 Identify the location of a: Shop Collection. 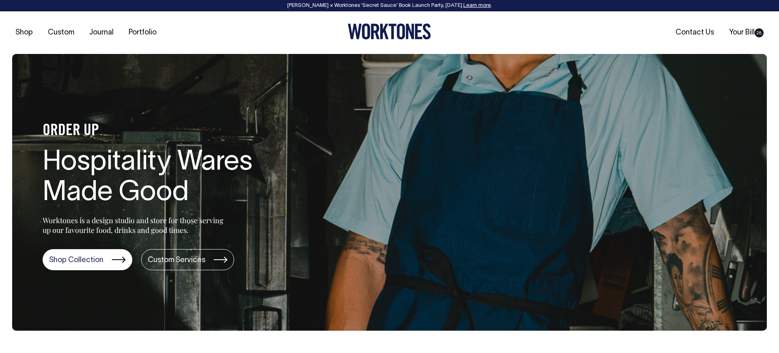
(87, 260).